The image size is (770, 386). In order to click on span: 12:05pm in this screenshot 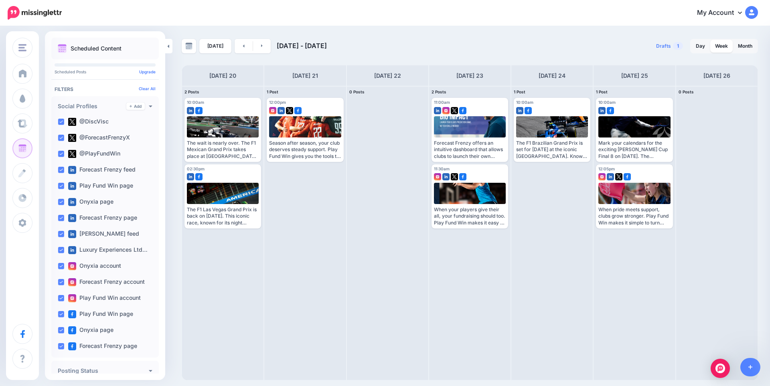, I will do `click(606, 169)`.